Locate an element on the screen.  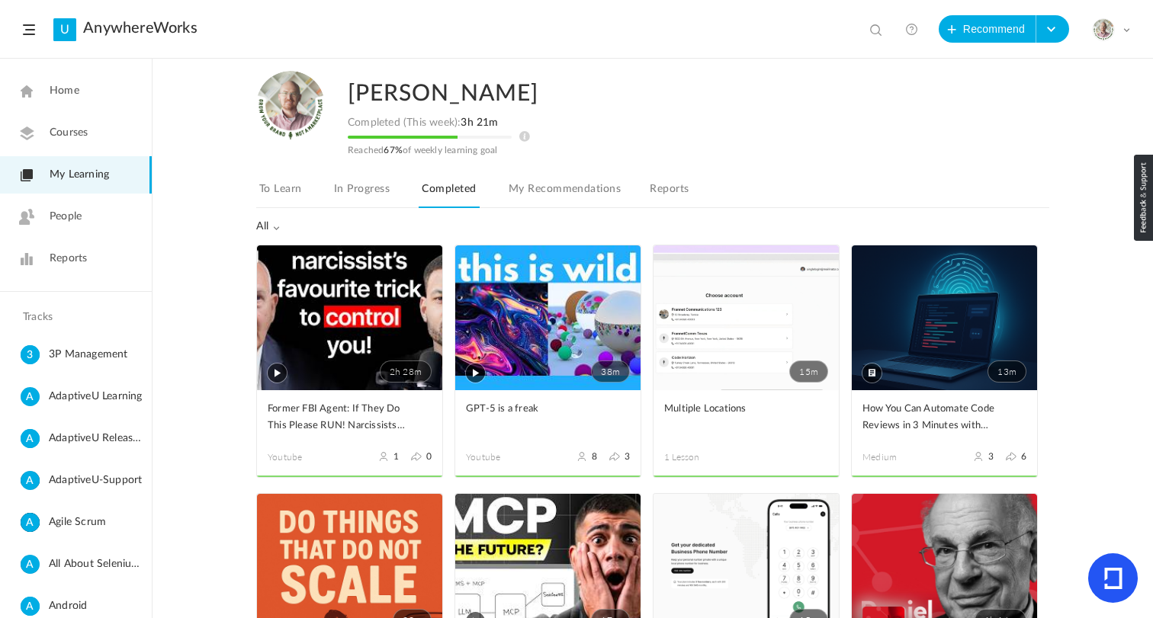
button: Recommend is located at coordinates (987, 29).